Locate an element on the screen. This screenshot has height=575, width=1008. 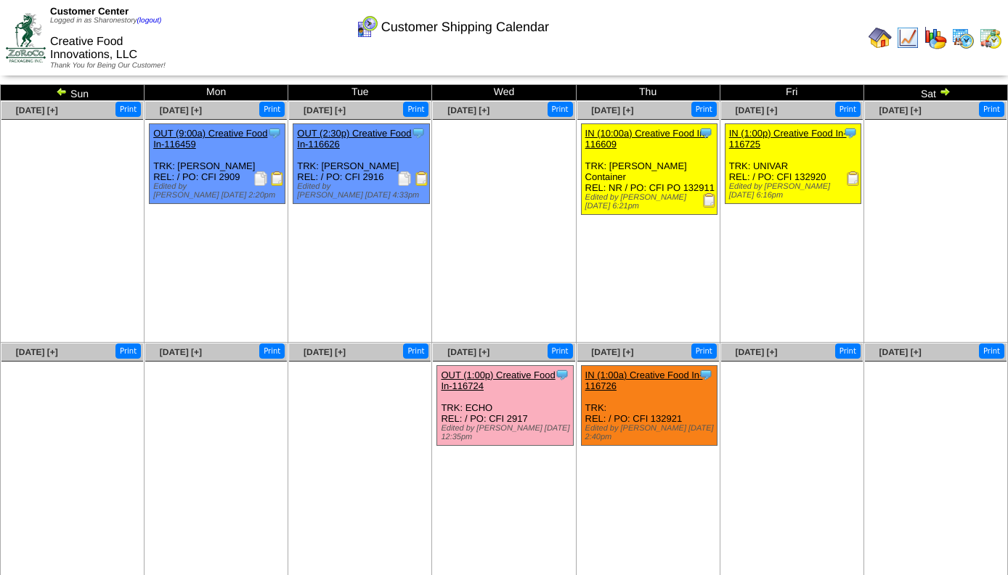
td: Sun is located at coordinates (73, 93).